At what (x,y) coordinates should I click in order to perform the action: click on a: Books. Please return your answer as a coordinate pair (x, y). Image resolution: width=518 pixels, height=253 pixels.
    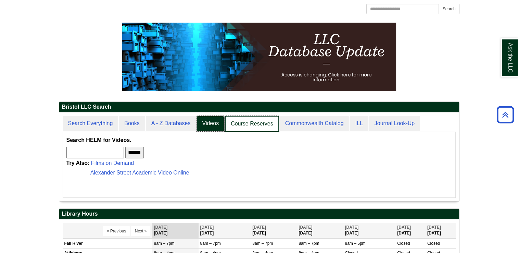
    Looking at the image, I should click on (132, 123).